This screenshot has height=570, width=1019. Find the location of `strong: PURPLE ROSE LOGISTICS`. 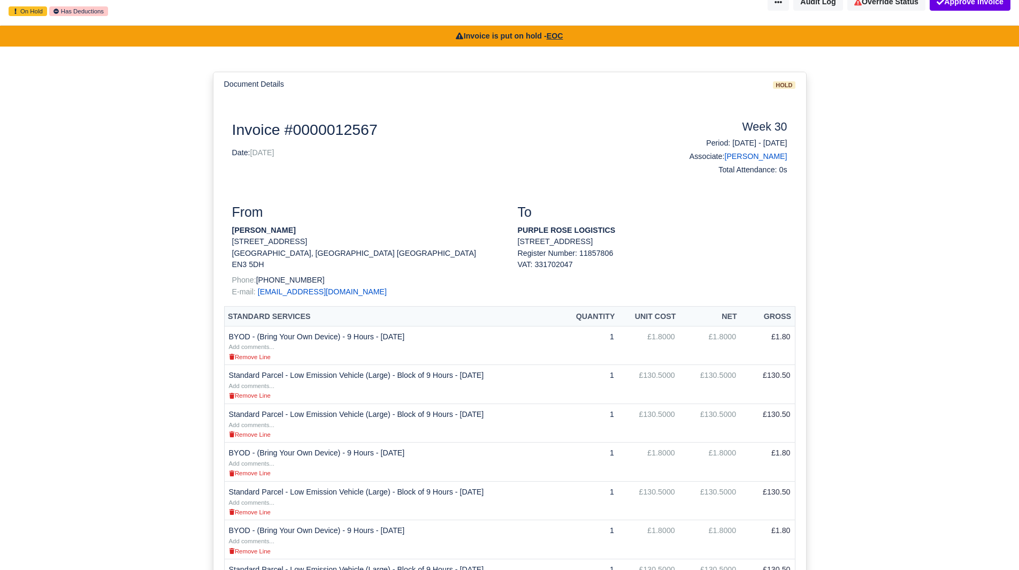

strong: PURPLE ROSE LOGISTICS is located at coordinates (567, 230).